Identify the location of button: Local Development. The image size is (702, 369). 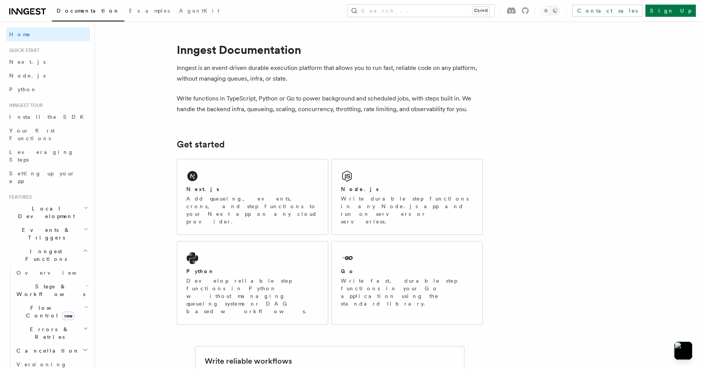
(48, 213).